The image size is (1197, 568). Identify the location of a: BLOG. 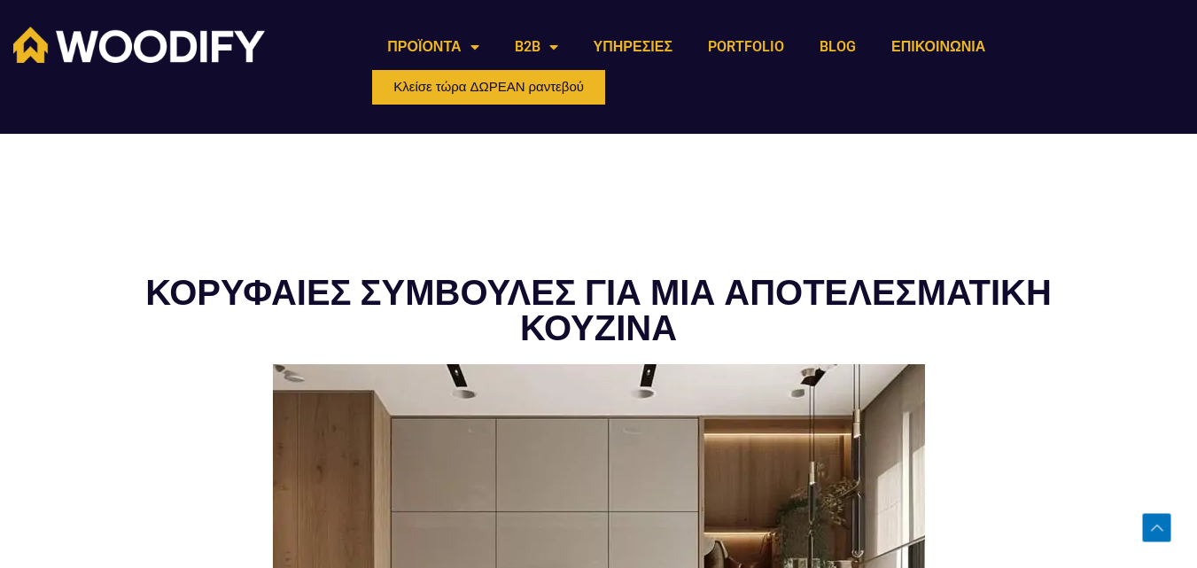
(837, 47).